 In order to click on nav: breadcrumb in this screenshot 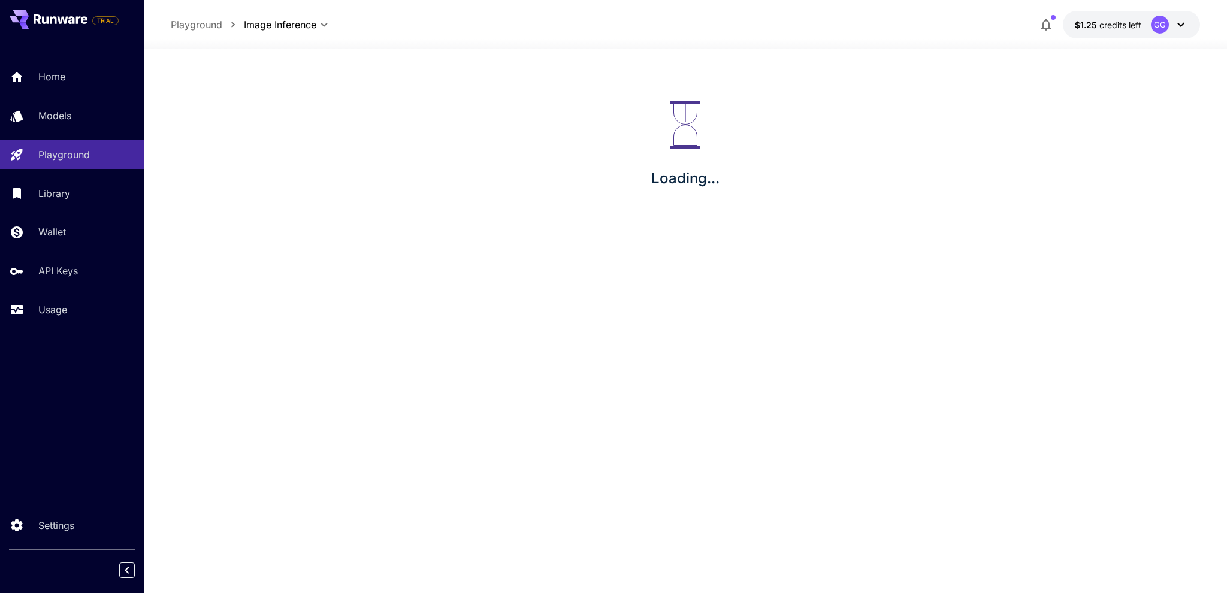, I will do `click(207, 25)`.